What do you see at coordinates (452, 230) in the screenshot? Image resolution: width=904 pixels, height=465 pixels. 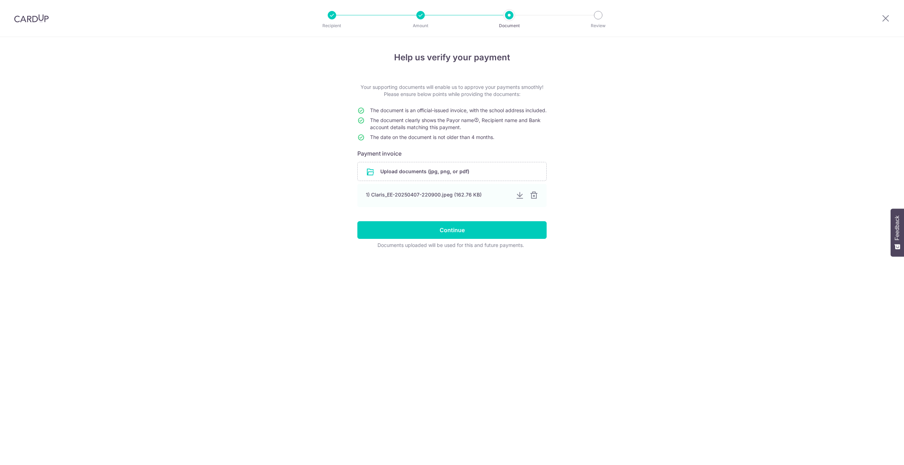 I see `input: Continue` at bounding box center [452, 230].